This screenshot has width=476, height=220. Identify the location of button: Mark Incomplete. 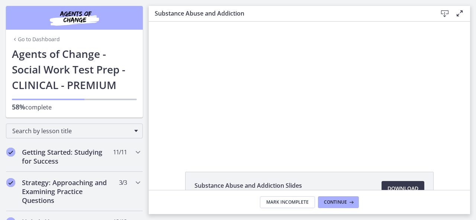
(287, 203).